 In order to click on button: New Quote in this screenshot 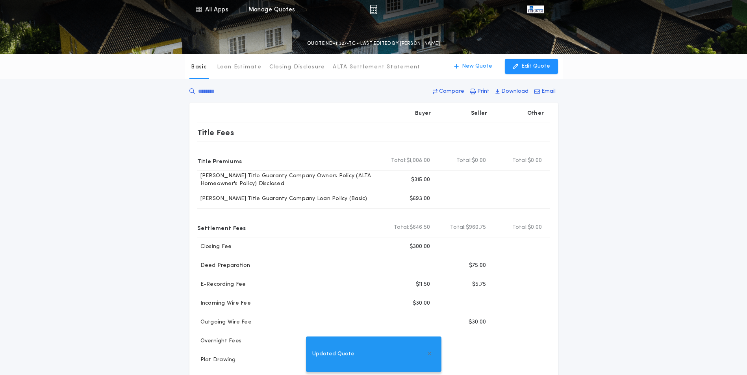, I will do `click(473, 67)`.